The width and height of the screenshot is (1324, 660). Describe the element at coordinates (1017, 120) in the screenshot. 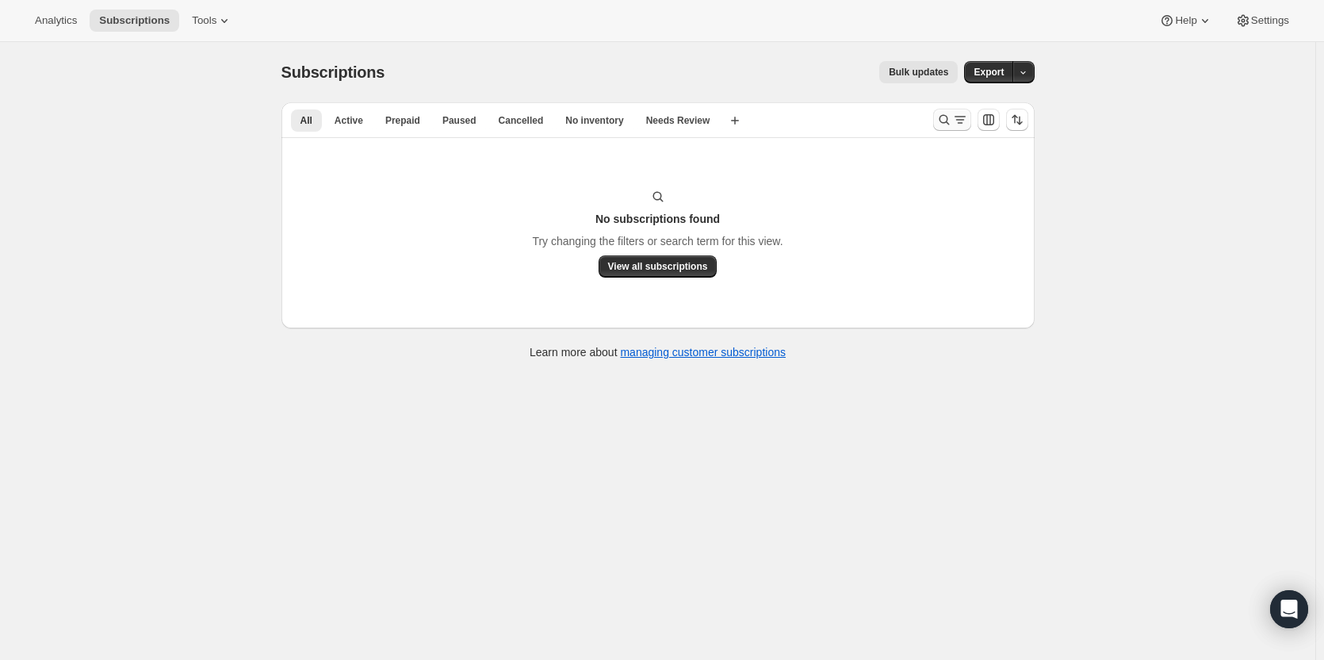

I see `button: Sort the results` at that location.